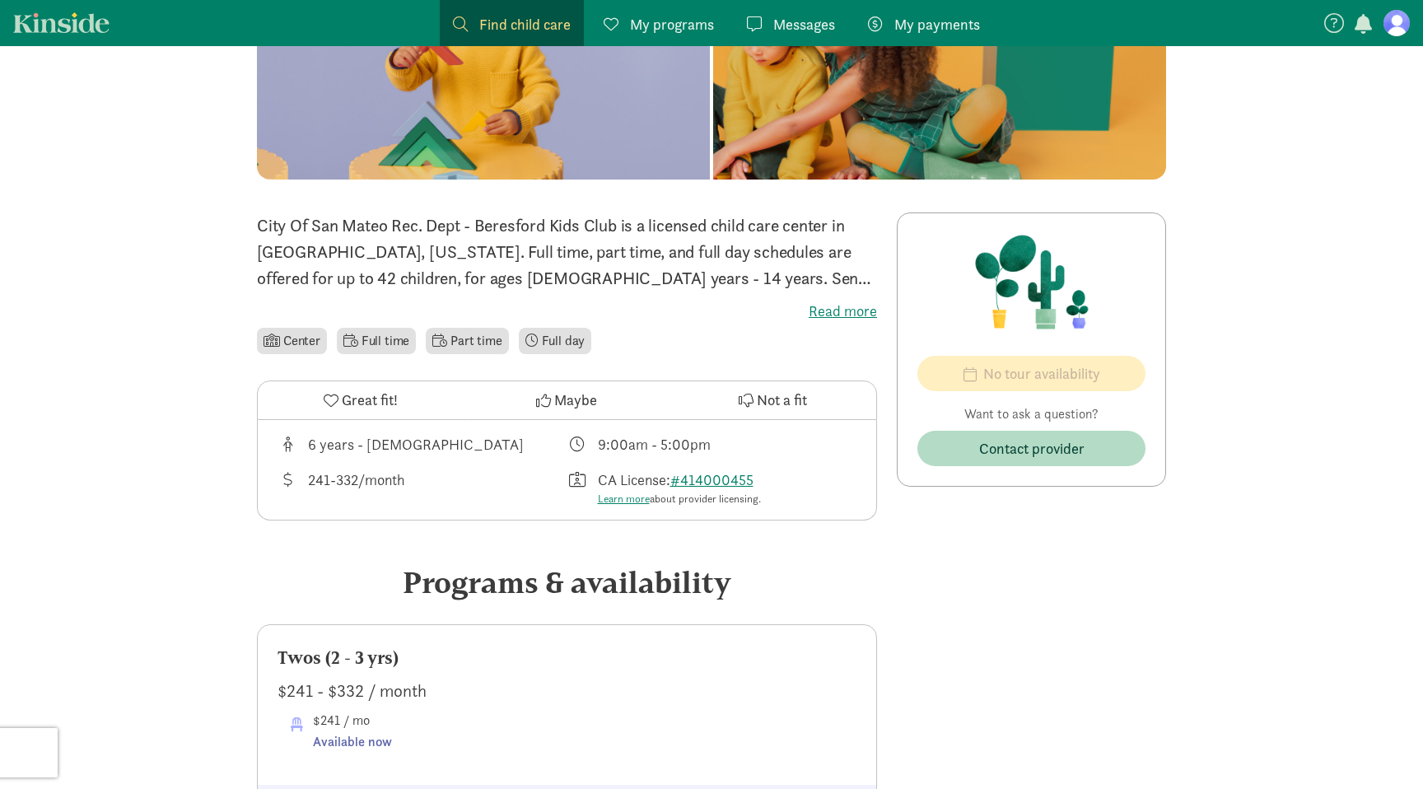 The height and width of the screenshot is (789, 1423). I want to click on li: Center, so click(292, 341).